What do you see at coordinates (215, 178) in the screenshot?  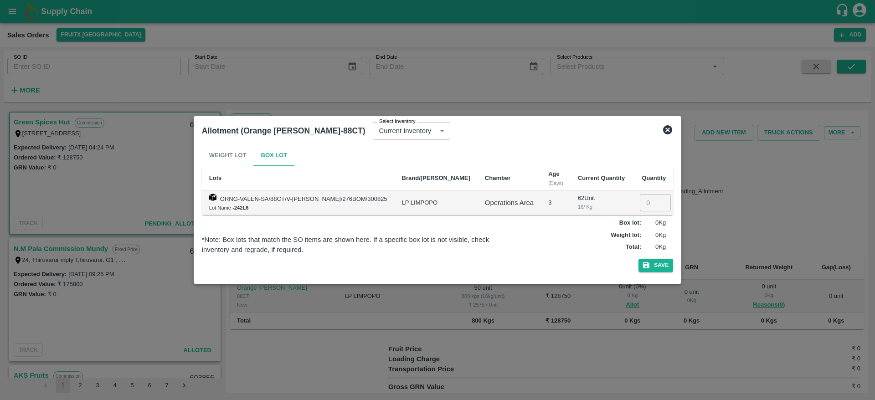 I see `b: Lots` at bounding box center [215, 178].